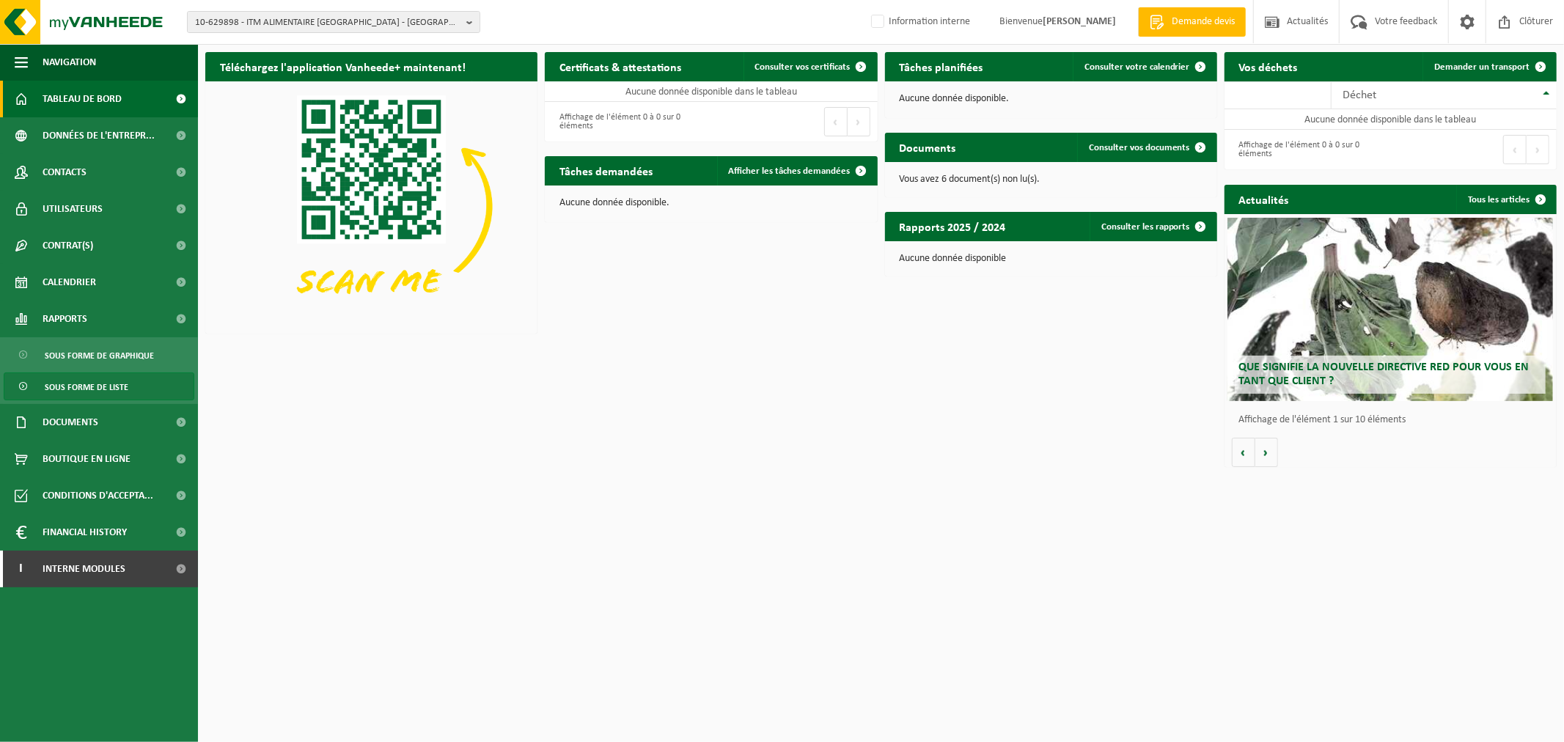 This screenshot has width=1564, height=742. What do you see at coordinates (1268, 66) in the screenshot?
I see `h2: Vos déchets` at bounding box center [1268, 66].